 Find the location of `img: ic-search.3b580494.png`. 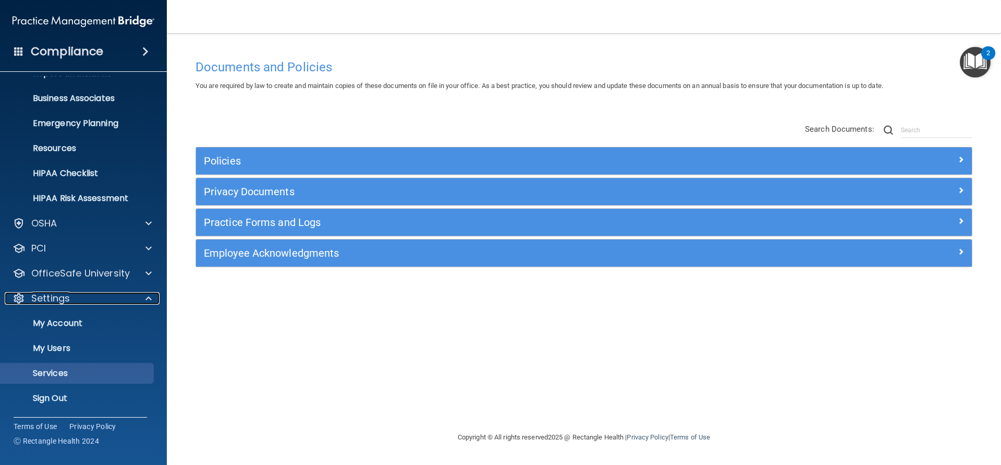

img: ic-search.3b580494.png is located at coordinates (888, 130).